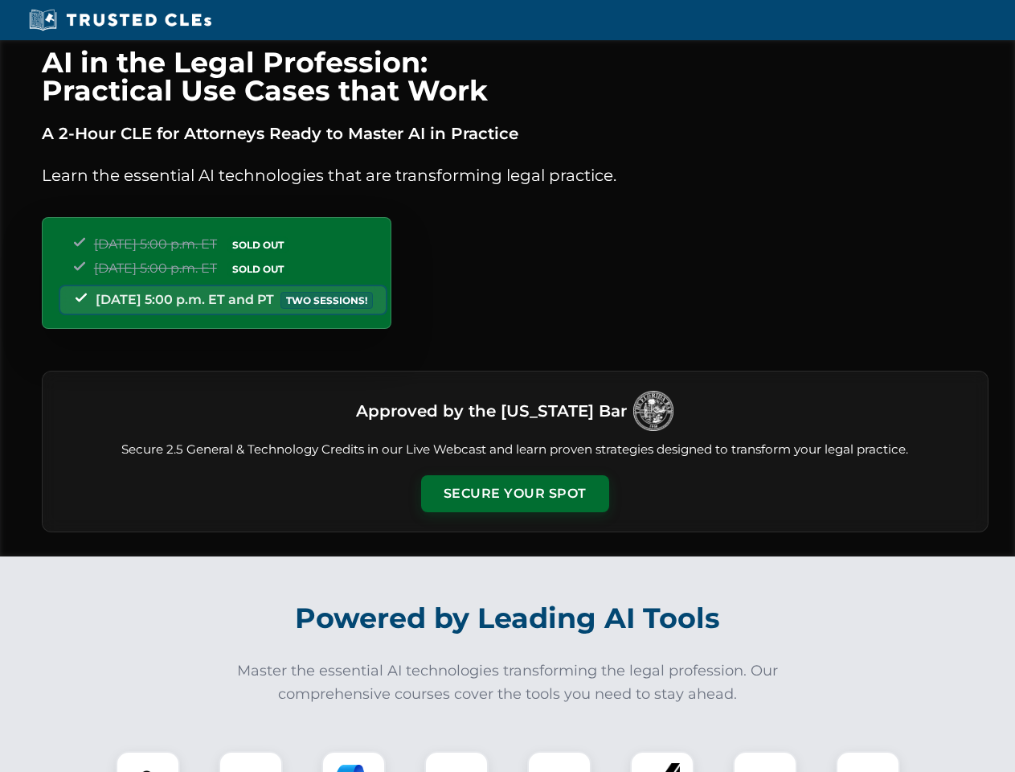  Describe the element at coordinates (515, 133) in the screenshot. I see `p: A 2-Hour CLE for Attorneys Ready to Master AI in Practice` at that location.